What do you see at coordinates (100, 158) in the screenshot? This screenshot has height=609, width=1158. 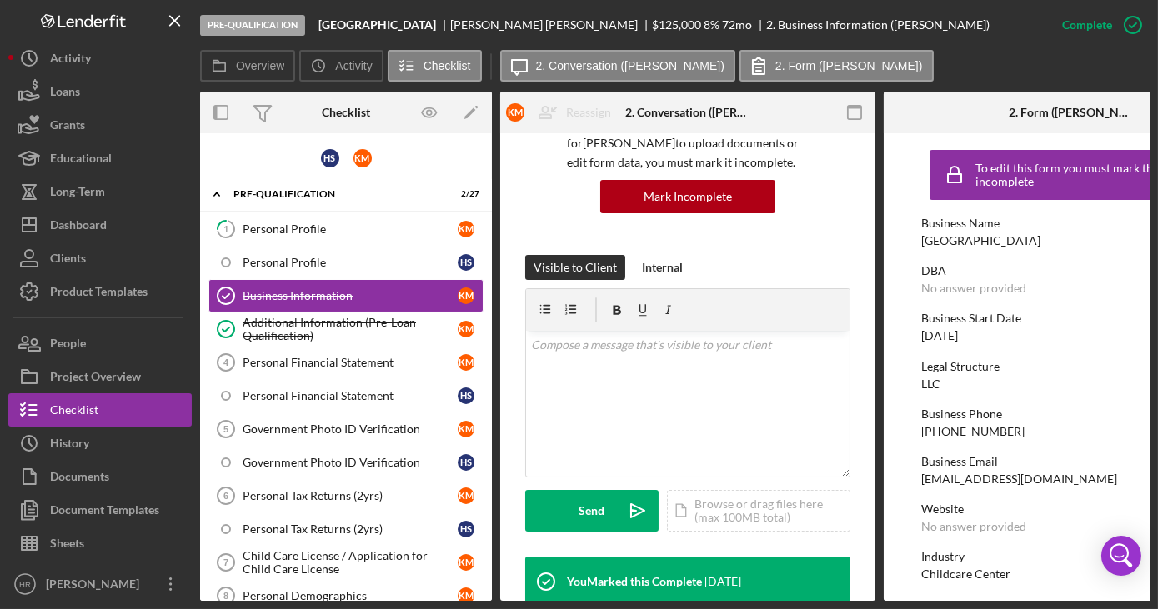 I see `button: Educational` at bounding box center [100, 158].